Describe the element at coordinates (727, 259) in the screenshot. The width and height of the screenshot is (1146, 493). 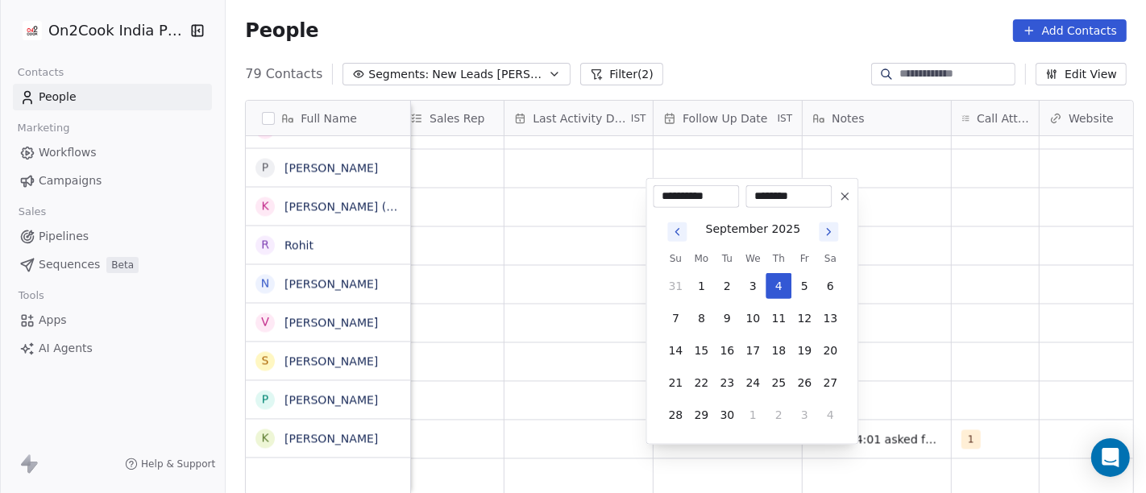
I see `th: Tuesday` at that location.